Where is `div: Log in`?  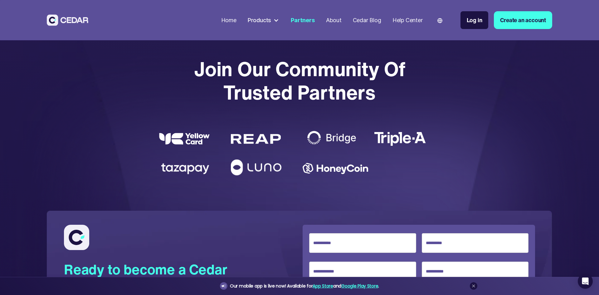
div: Log in is located at coordinates (475, 20).